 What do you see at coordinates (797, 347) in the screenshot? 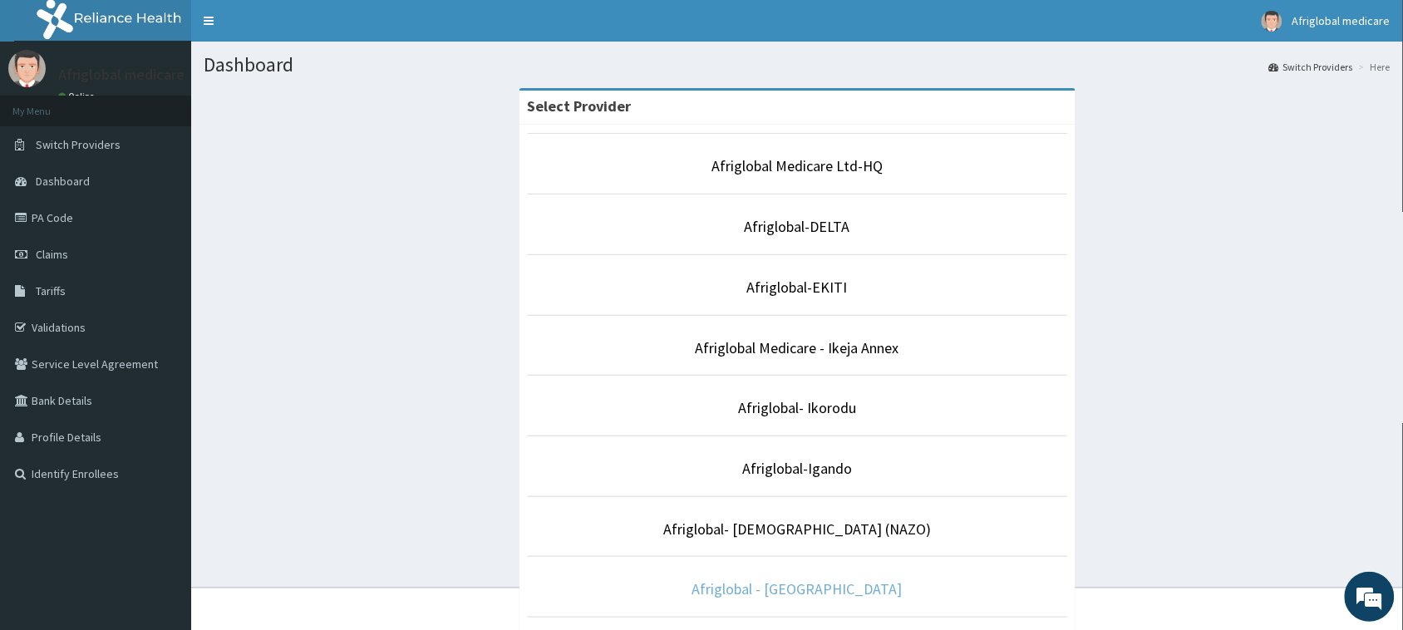
I see `a: Afriglobal Medicare - Ikeja Annex` at bounding box center [797, 347].